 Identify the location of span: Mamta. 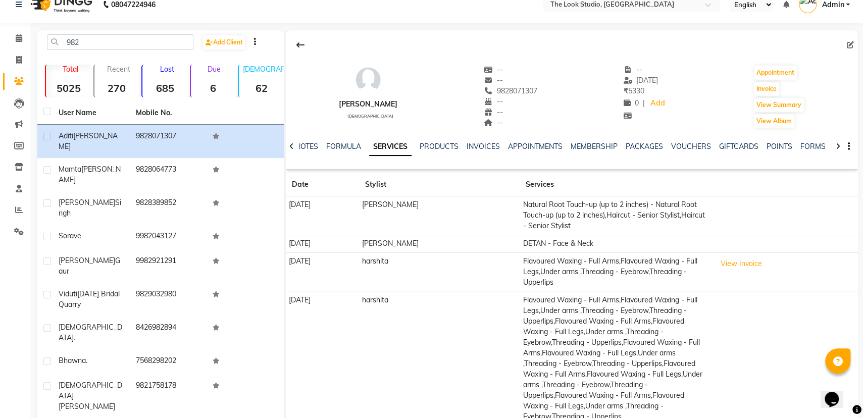
(70, 169).